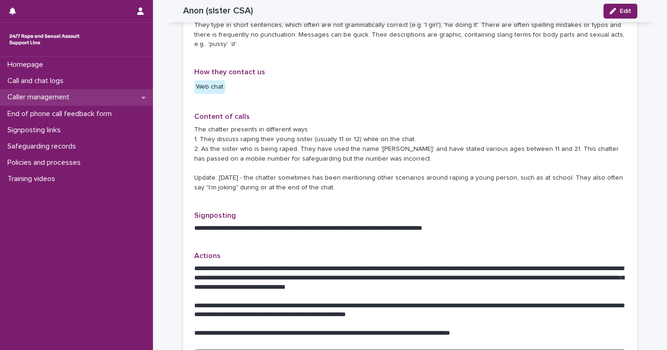 This screenshot has width=667, height=350. Describe the element at coordinates (230, 72) in the screenshot. I see `span: How they contact us` at that location.